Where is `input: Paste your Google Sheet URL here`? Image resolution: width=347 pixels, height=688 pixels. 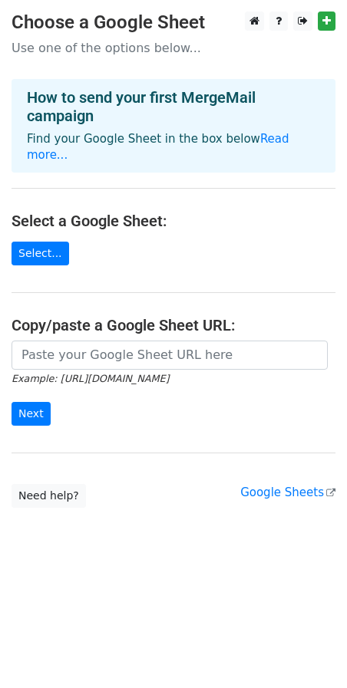 input: Paste your Google Sheet URL here is located at coordinates (170, 355).